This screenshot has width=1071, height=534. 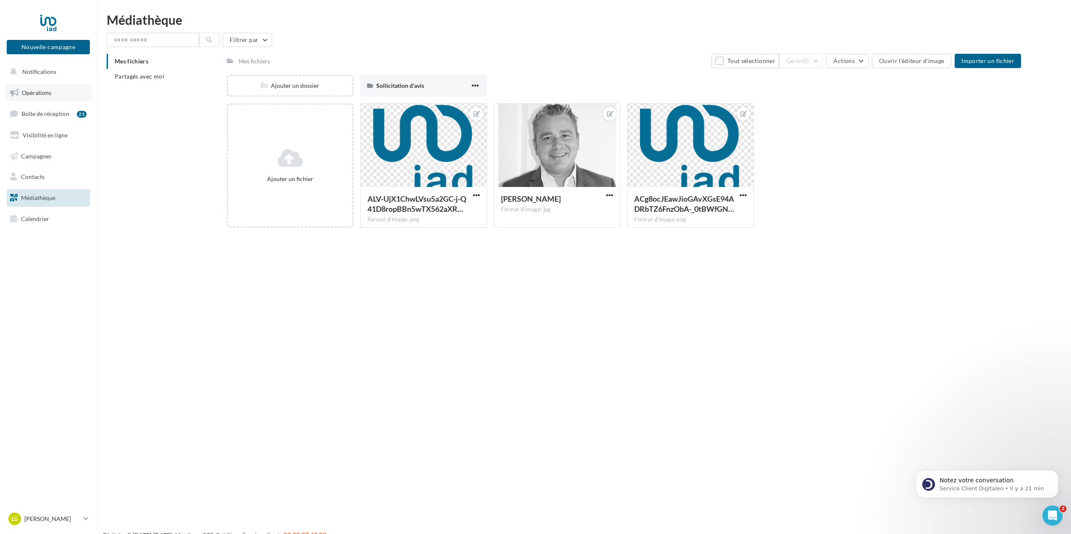 What do you see at coordinates (290, 86) in the screenshot?
I see `div: Ajouter un dossier` at bounding box center [290, 86].